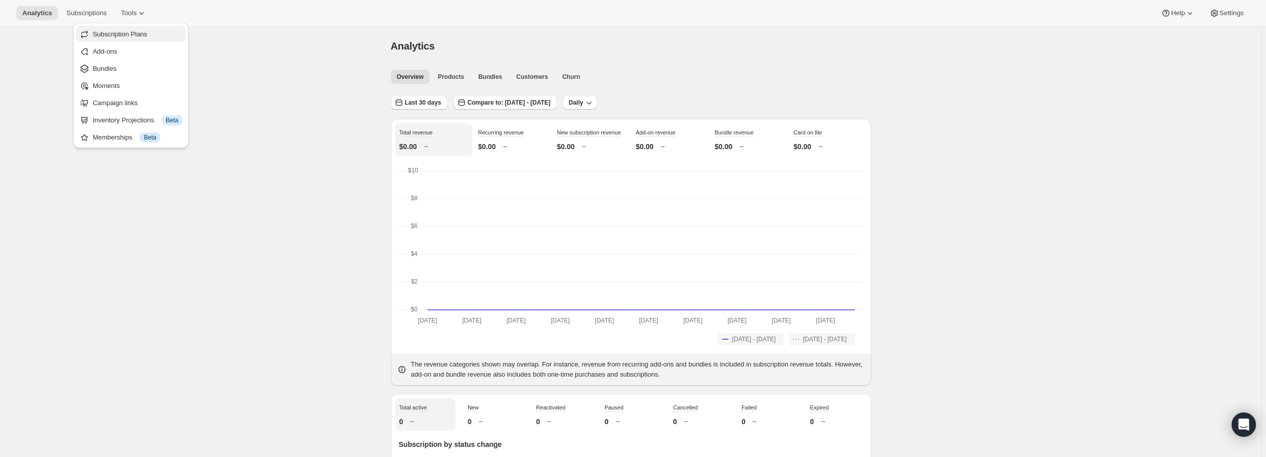 Image resolution: width=1266 pixels, height=457 pixels. Describe the element at coordinates (1177, 13) in the screenshot. I see `span: Help` at that location.